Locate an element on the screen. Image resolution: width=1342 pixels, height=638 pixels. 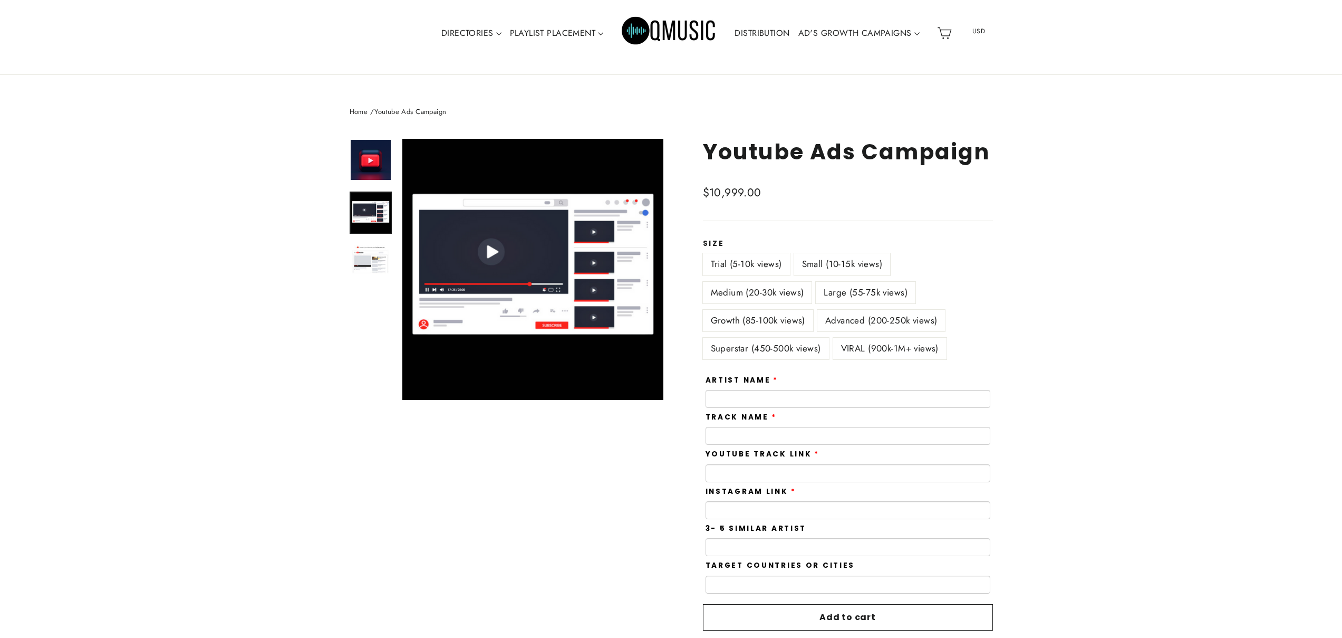
a: PLAYLIST PLACEMENT is located at coordinates (557, 33).